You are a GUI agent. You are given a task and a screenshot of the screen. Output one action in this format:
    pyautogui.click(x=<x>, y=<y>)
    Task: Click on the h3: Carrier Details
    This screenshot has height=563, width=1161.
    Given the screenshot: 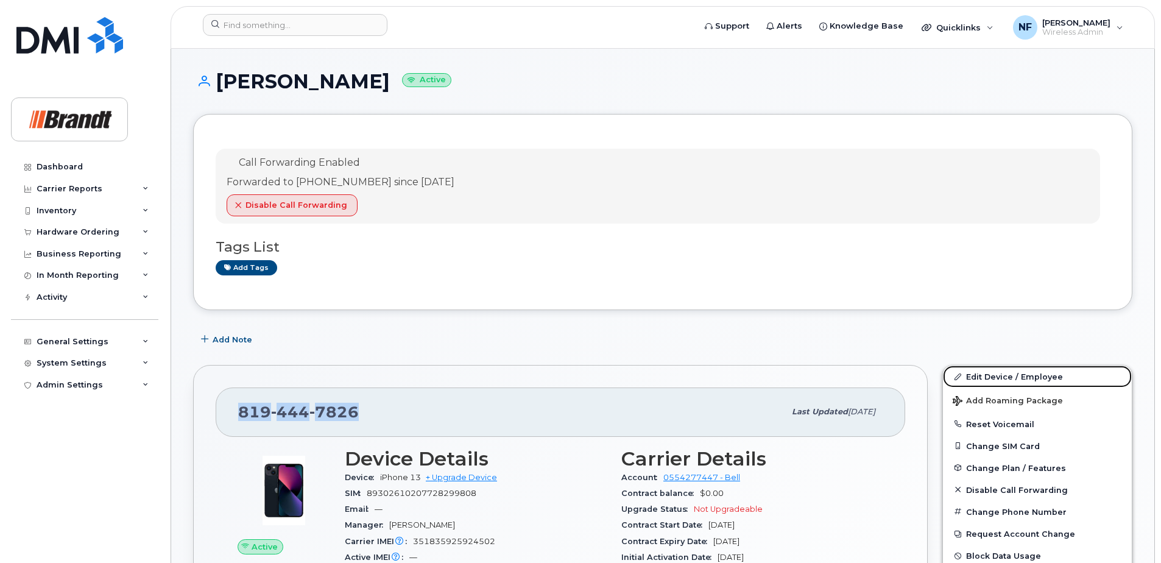 What is the action you would take?
    pyautogui.click(x=752, y=459)
    